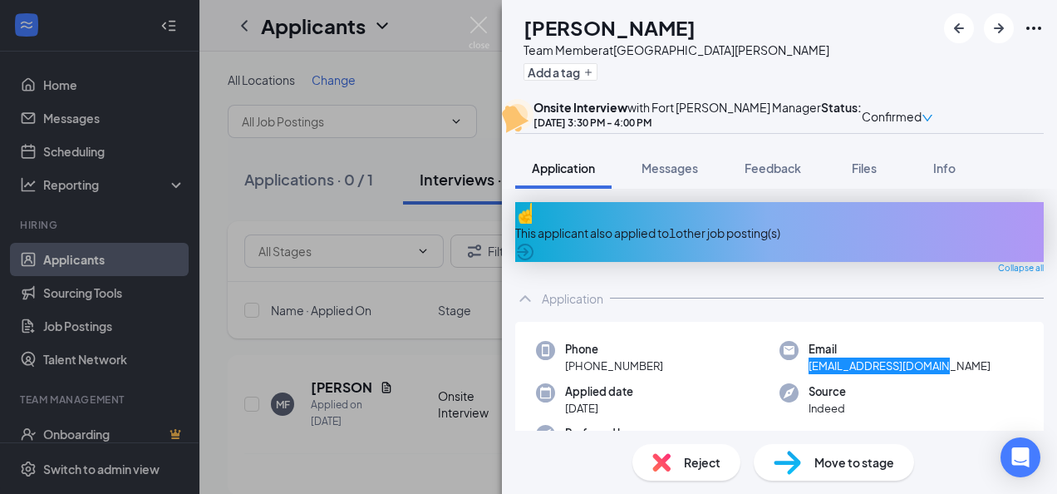 This screenshot has height=494, width=1057. Describe the element at coordinates (959, 28) in the screenshot. I see `svg: ArrowLeftNew` at that location.